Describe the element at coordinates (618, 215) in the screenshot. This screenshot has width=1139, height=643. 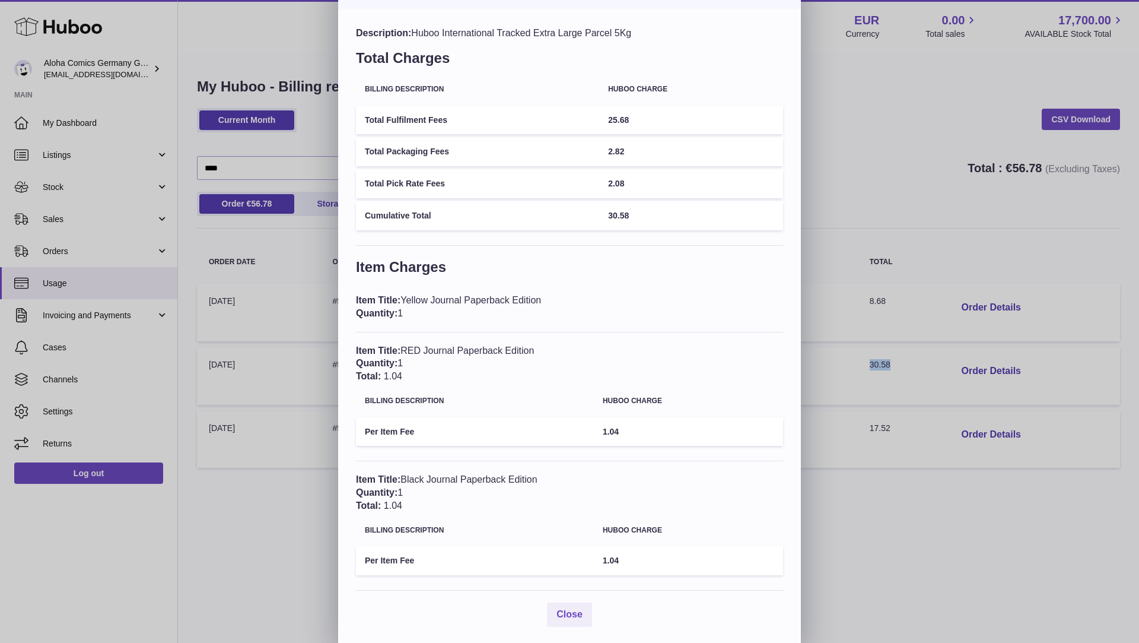
I see `span: 30.58` at that location.